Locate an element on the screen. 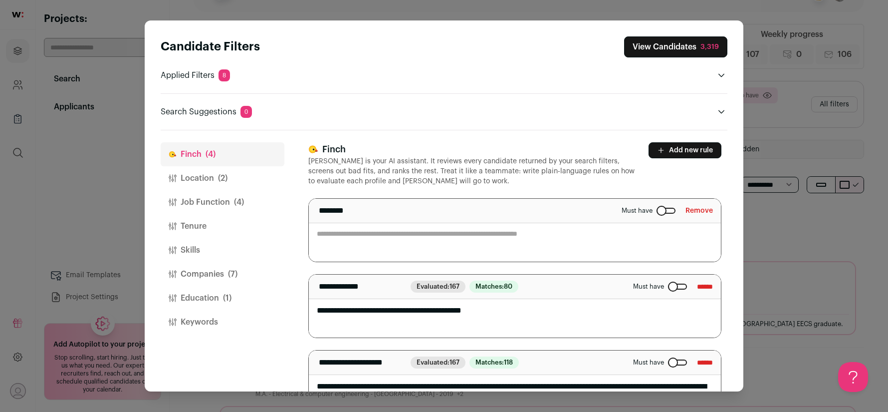 This screenshot has height=412, width=888. button: Tenure is located at coordinates (223, 226).